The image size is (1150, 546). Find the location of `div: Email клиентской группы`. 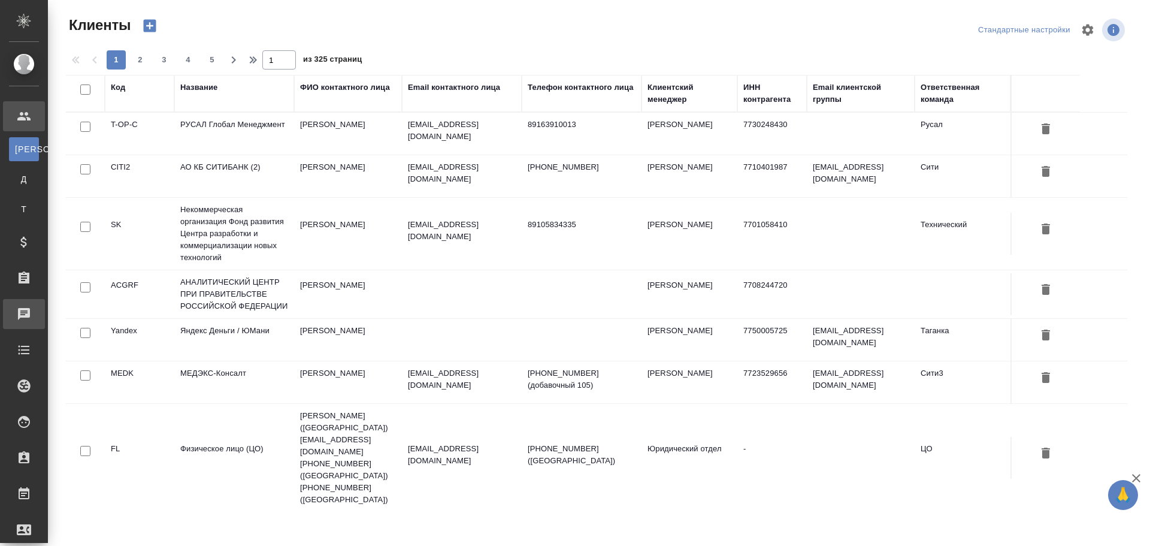

div: Email клиентской группы is located at coordinates (861, 93).